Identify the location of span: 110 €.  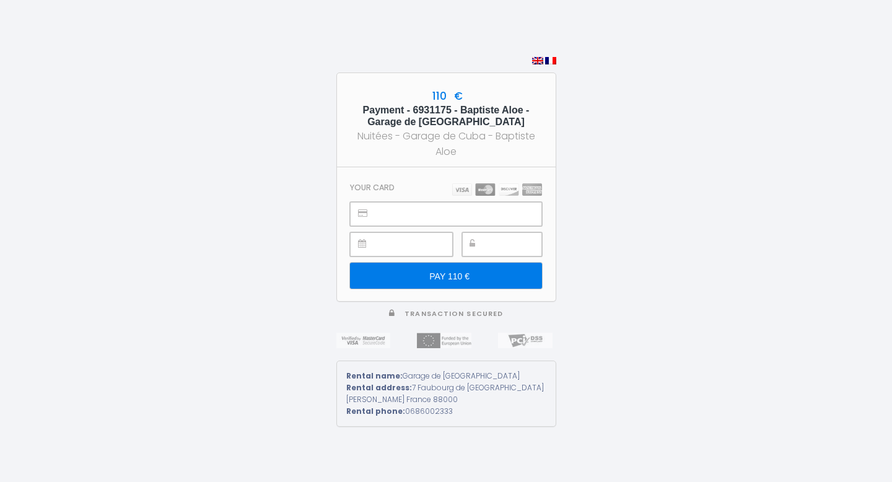
(446, 96).